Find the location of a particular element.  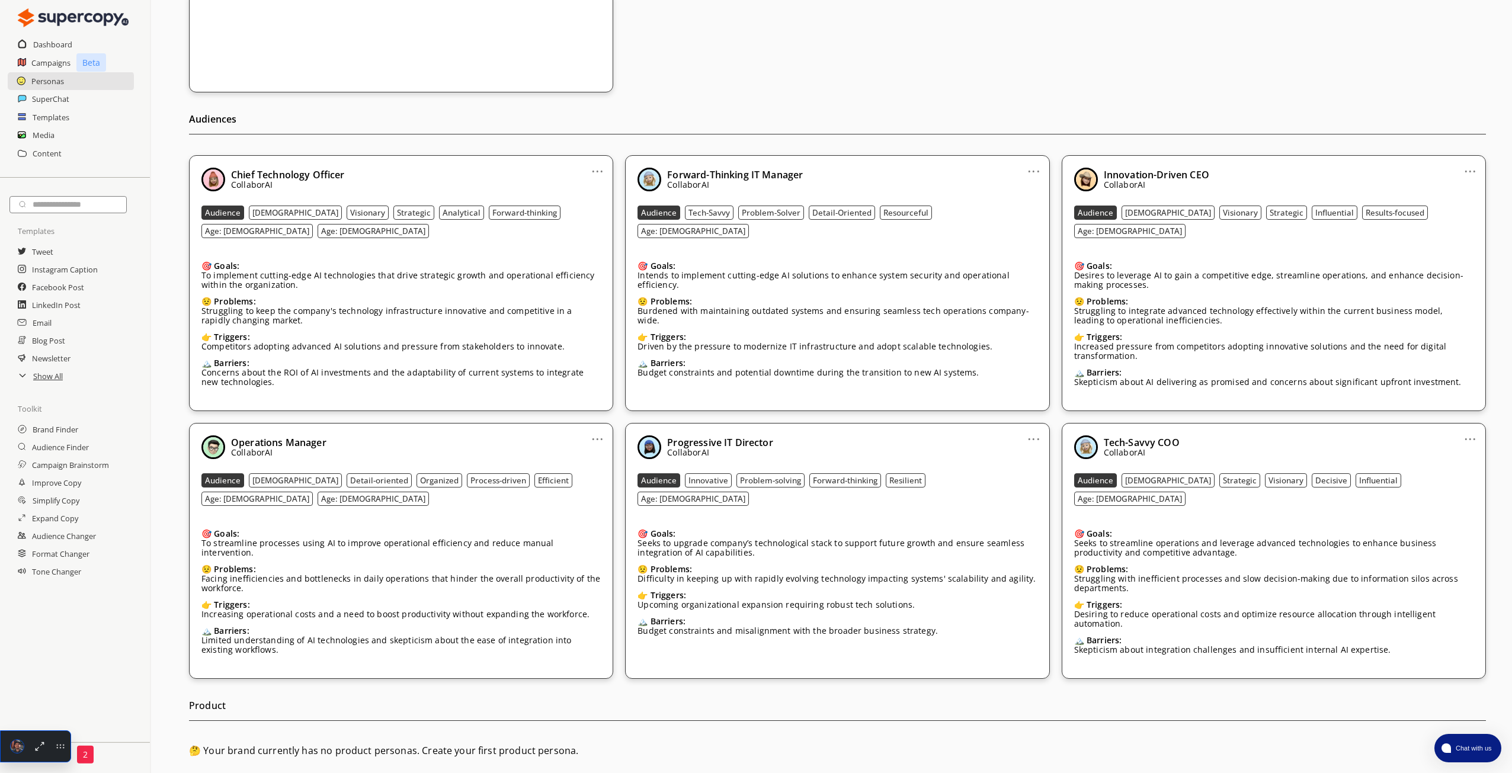

p: Competitors adopting advanced AI solutions and pressure from stakeholders to innovate. is located at coordinates (383, 347).